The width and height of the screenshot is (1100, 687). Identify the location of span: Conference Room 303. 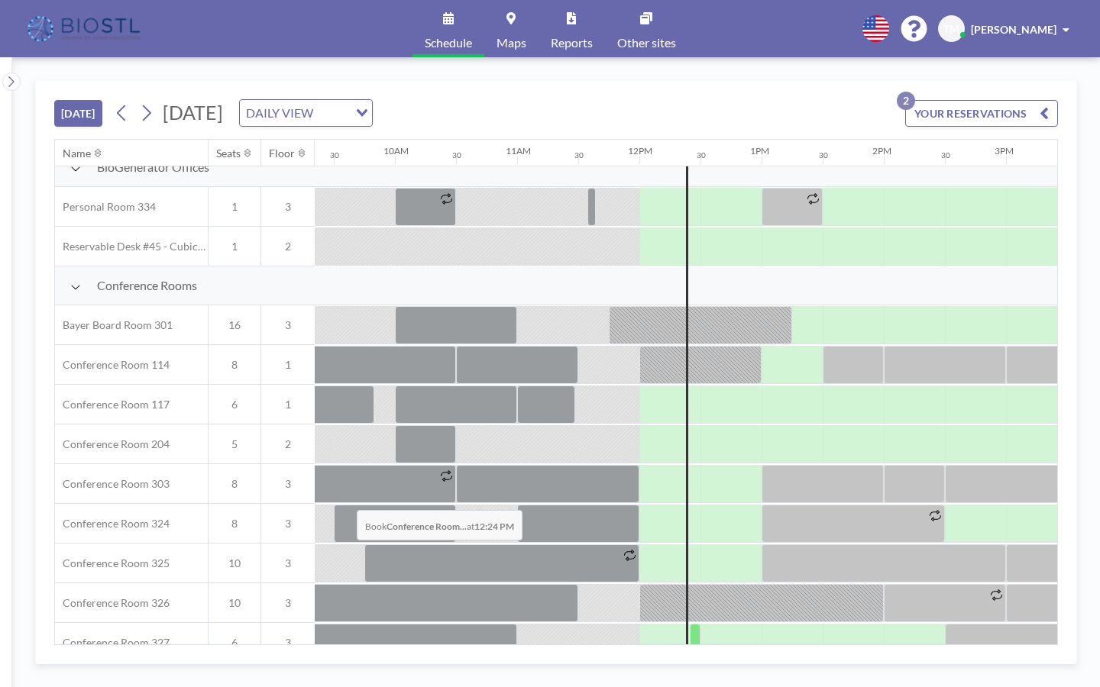
(112, 484).